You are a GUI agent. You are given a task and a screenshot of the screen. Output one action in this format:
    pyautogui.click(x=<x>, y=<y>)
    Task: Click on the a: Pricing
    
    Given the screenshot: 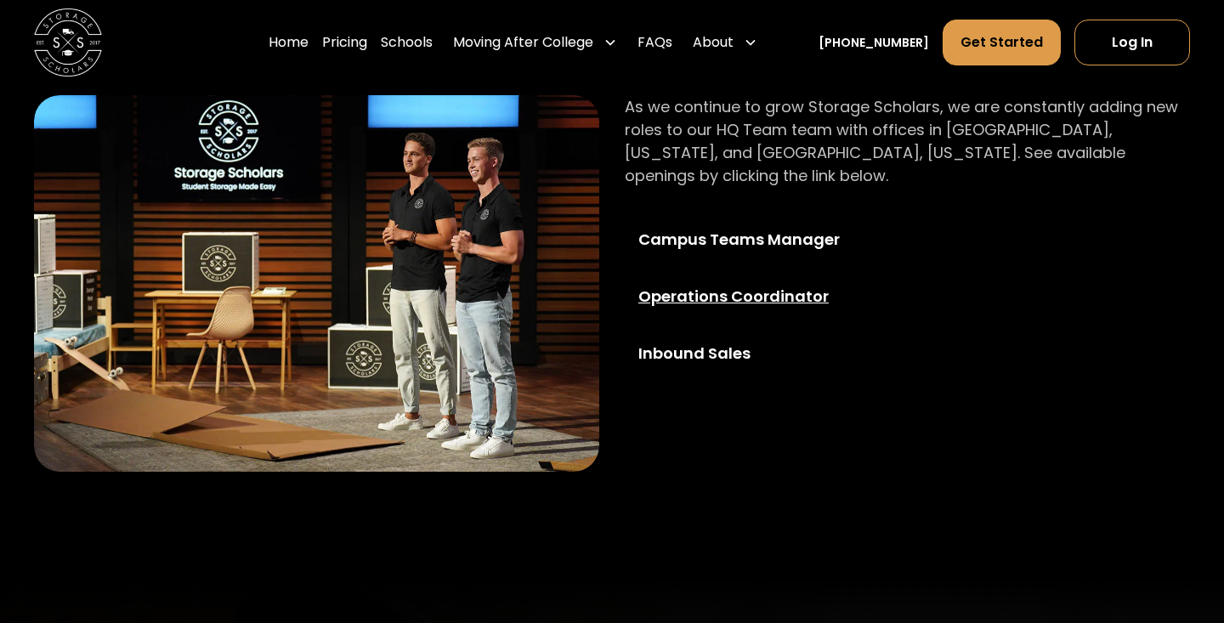 What is the action you would take?
    pyautogui.click(x=344, y=42)
    